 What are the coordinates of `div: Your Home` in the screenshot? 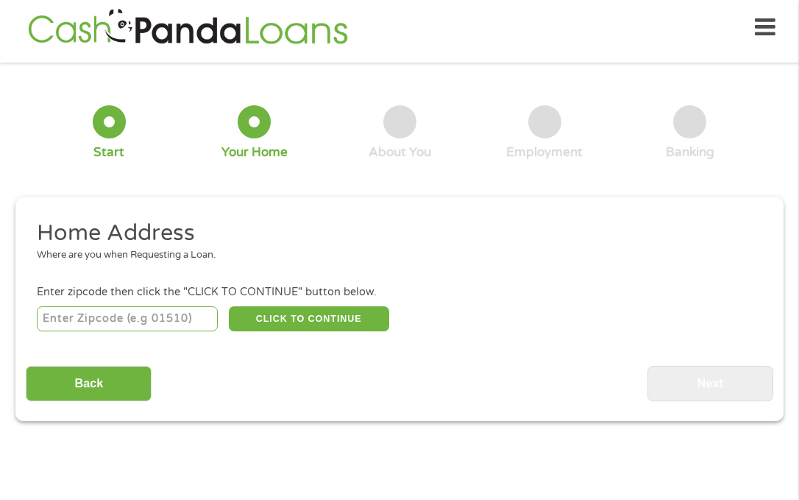 It's located at (255, 152).